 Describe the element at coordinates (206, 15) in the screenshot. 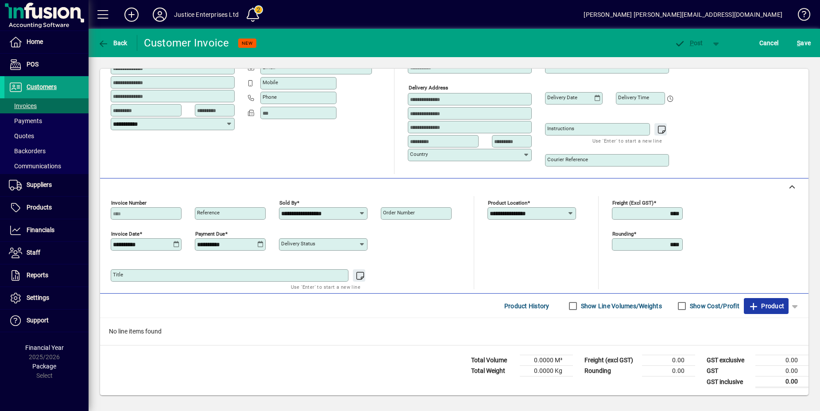

I see `div: Justice Enterprises Ltd` at that location.